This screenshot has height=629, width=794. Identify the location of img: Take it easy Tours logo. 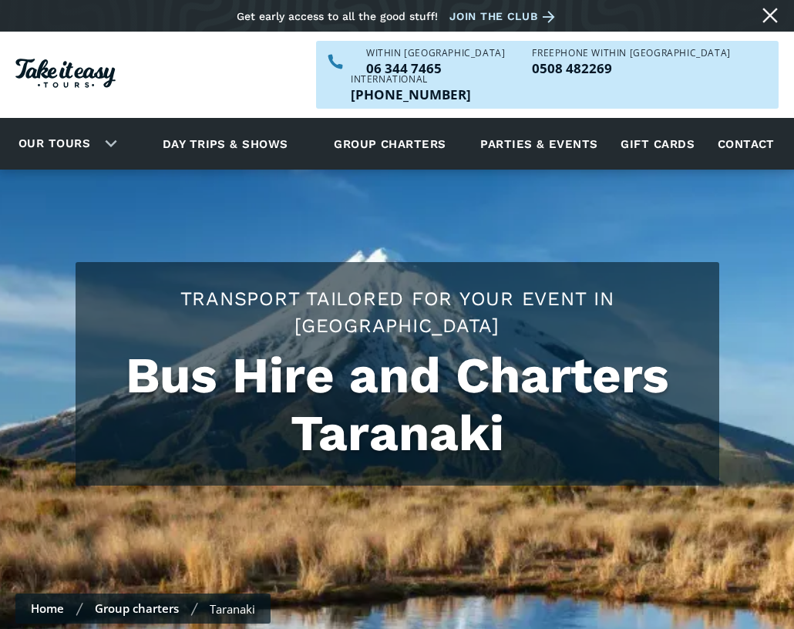
(66, 73).